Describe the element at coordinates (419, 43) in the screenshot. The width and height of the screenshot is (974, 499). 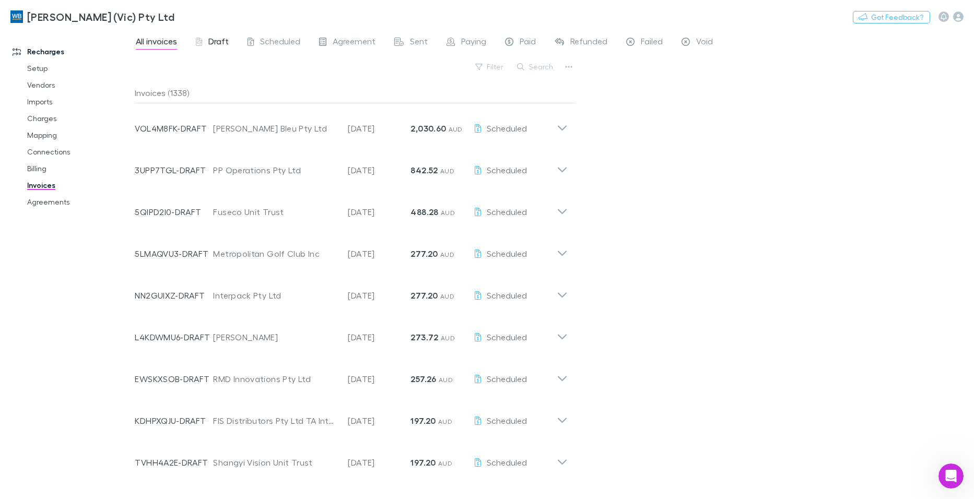
I see `span: Sent` at that location.